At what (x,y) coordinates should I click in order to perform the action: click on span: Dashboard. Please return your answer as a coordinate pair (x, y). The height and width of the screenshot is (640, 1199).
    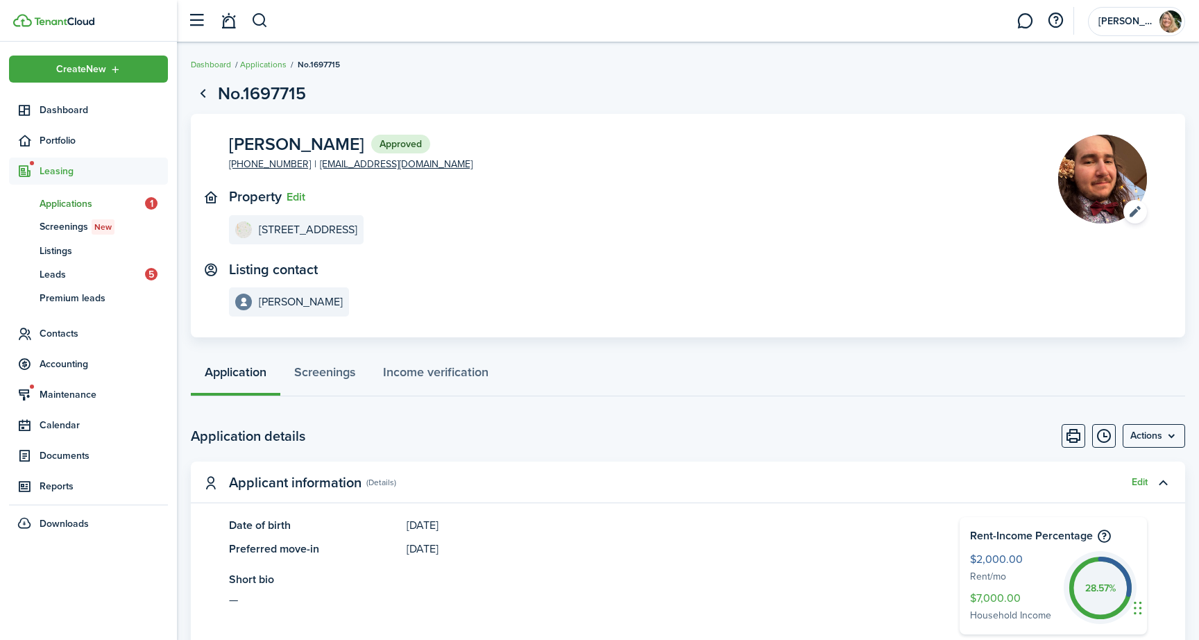
    Looking at the image, I should click on (103, 110).